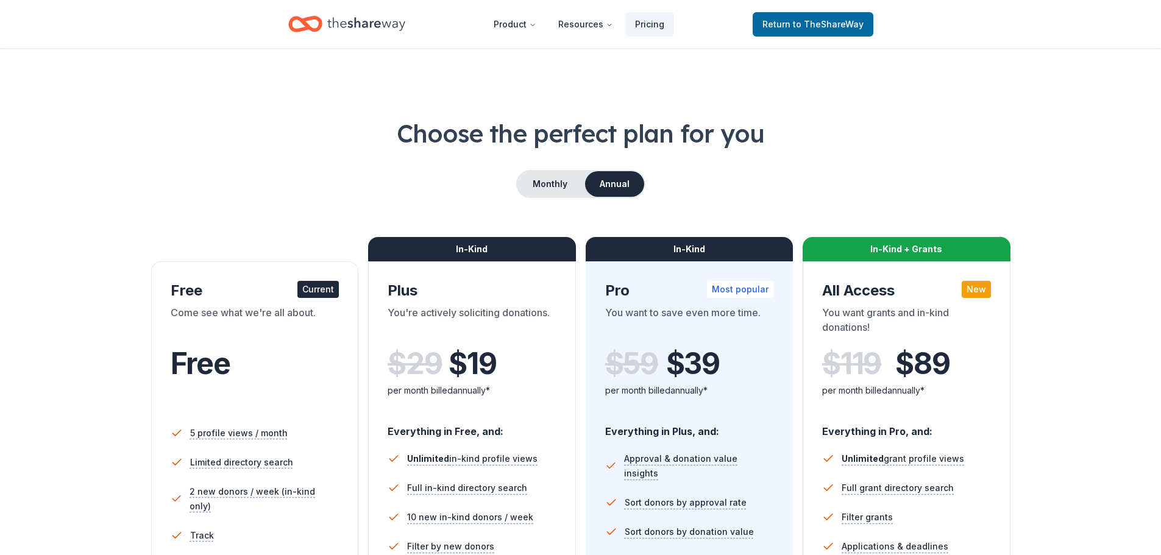 The width and height of the screenshot is (1161, 555). What do you see at coordinates (473, 364) in the screenshot?
I see `span: $ 19` at bounding box center [473, 364].